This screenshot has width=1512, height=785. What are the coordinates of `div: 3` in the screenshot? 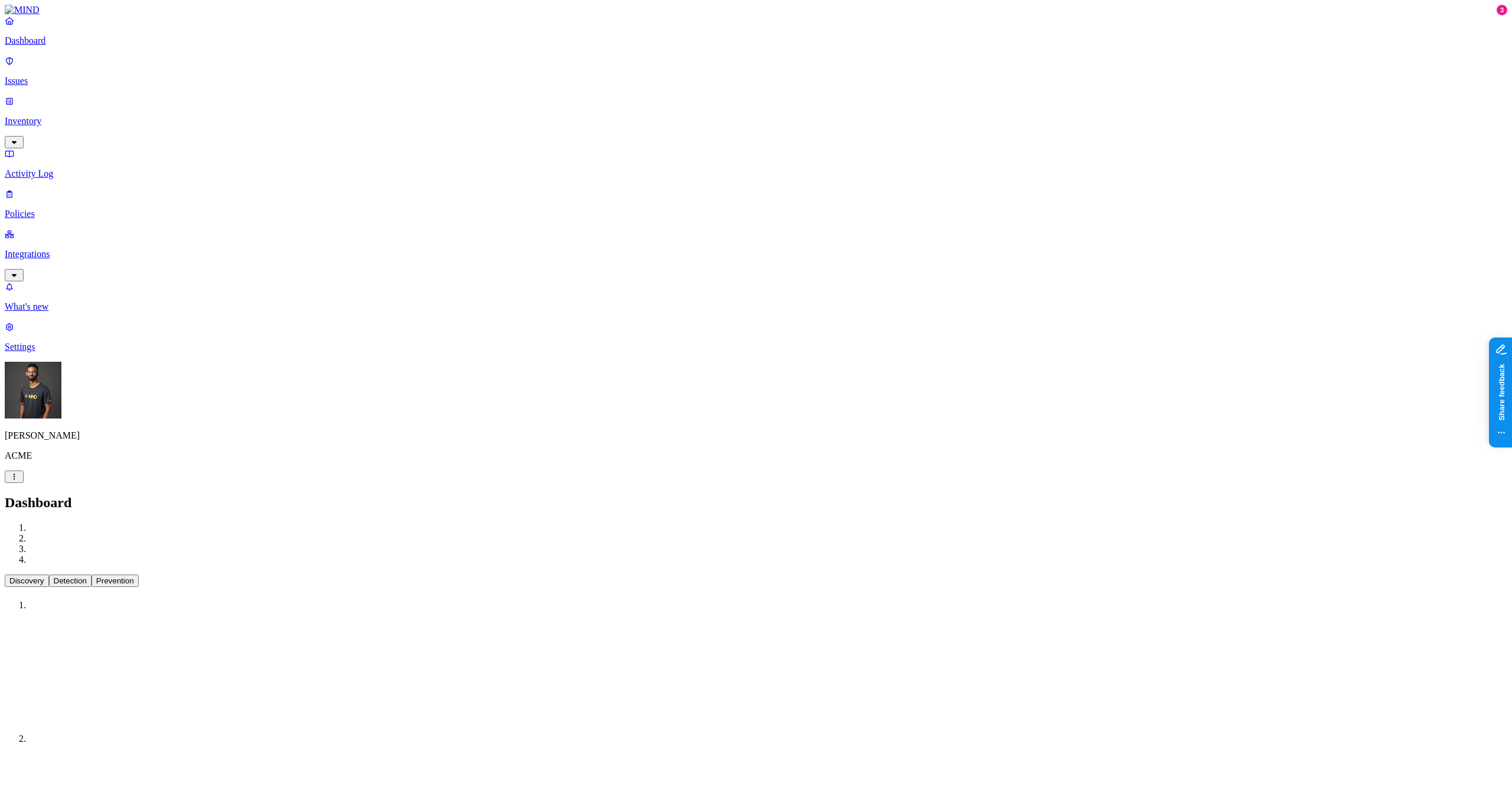 It's located at (1502, 10).